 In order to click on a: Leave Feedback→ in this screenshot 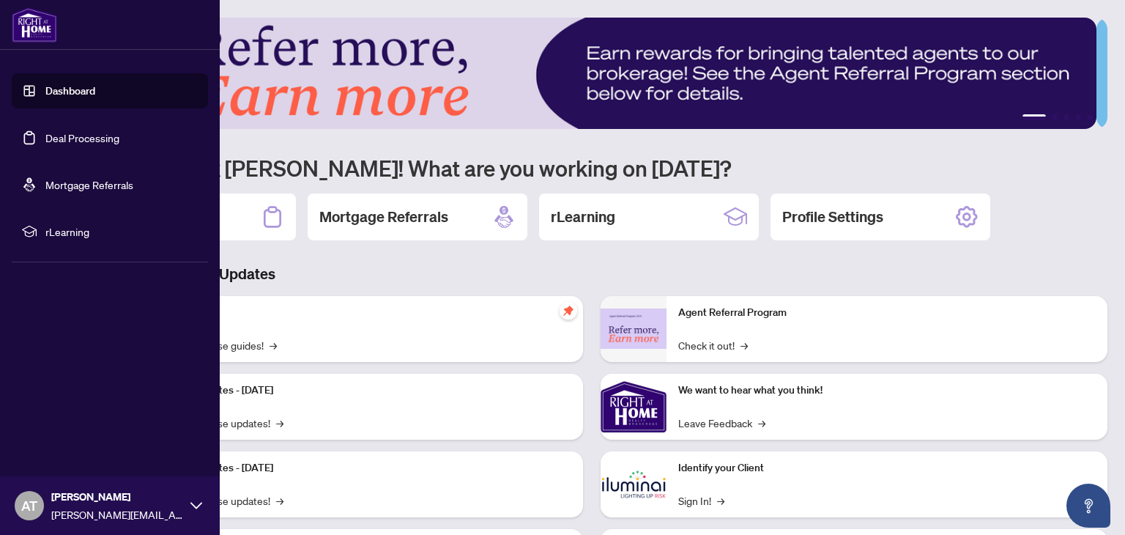, I will do `click(722, 423)`.